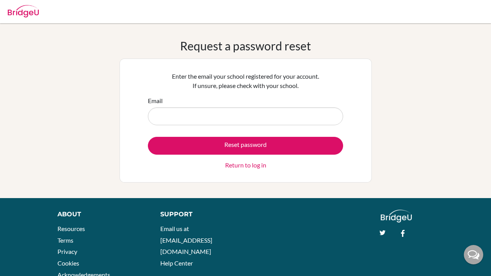 The height and width of the screenshot is (276, 491). Describe the element at coordinates (67, 251) in the screenshot. I see `a: Privacy` at that location.